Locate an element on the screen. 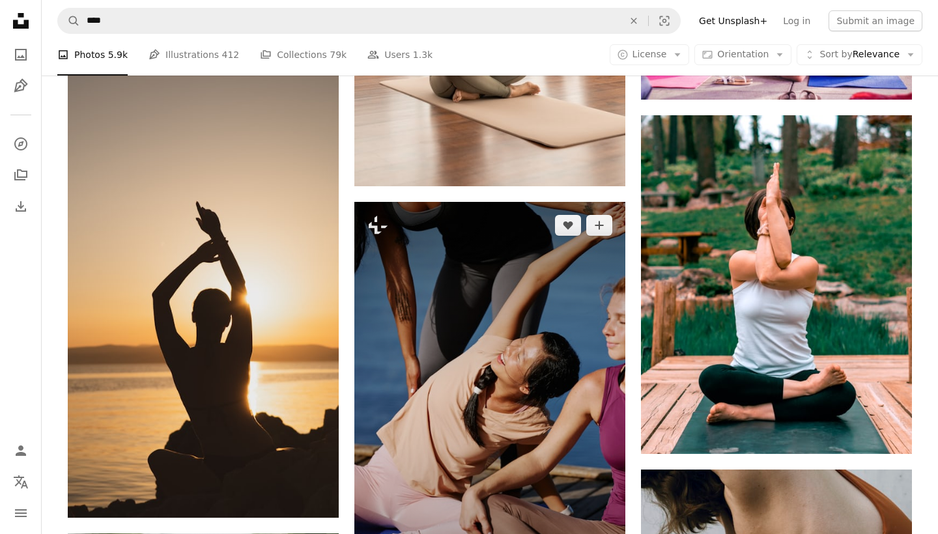 The image size is (938, 534). a: Illustrations is located at coordinates (21, 86).